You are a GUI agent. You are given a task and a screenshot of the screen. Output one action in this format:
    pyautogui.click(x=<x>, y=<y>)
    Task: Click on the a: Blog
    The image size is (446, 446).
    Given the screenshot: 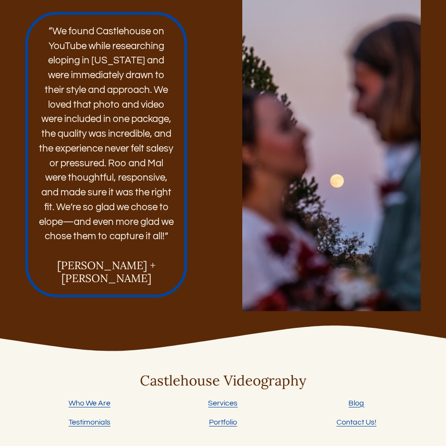 What is the action you would take?
    pyautogui.click(x=356, y=403)
    